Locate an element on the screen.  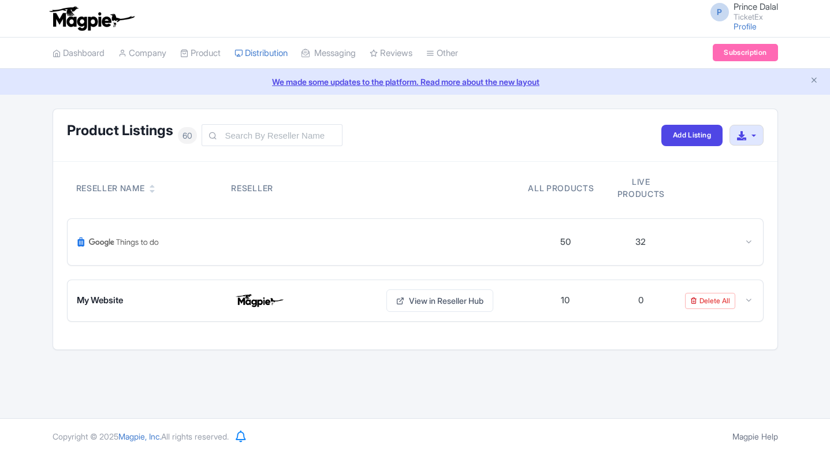
div: Live products is located at coordinates (641, 188).